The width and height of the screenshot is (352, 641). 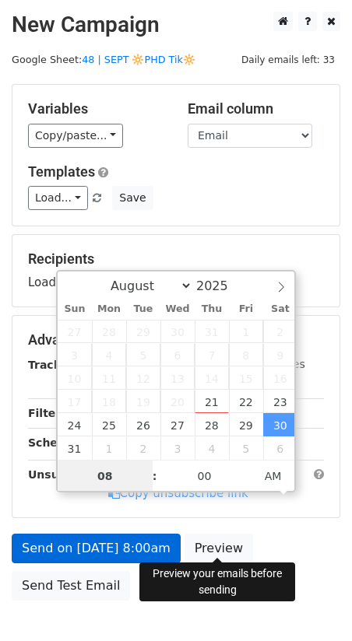 I want to click on a: 48 | SEPT 🔆PHD Tik🔆, so click(x=138, y=59).